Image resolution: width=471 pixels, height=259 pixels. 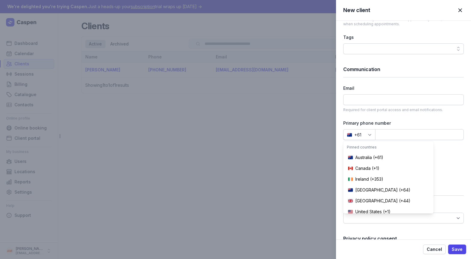 I want to click on div: Primary phone number, so click(x=403, y=123).